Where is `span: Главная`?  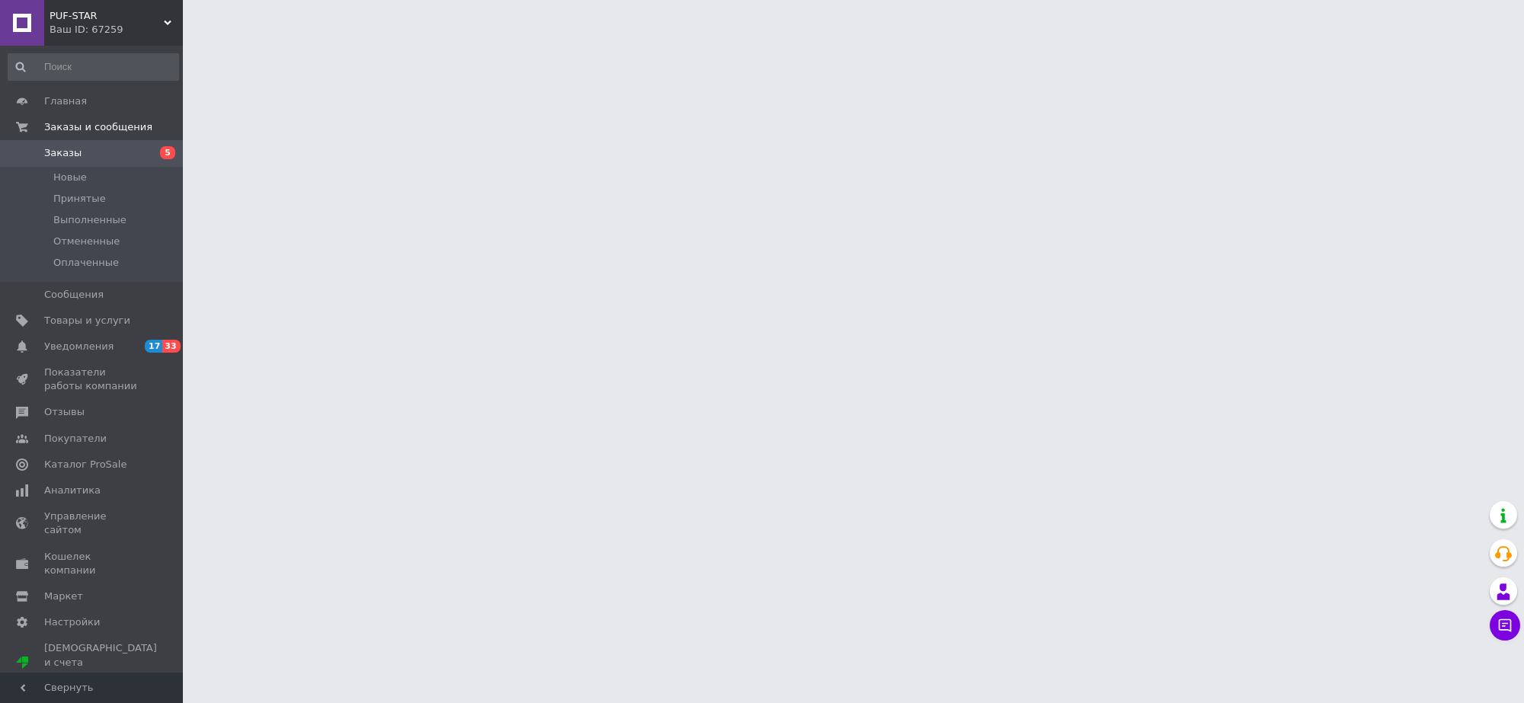 span: Главная is located at coordinates (66, 101).